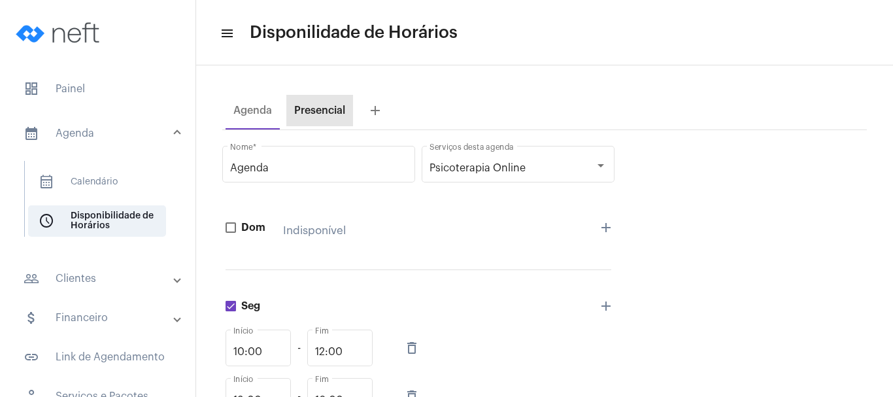  What do you see at coordinates (99, 318) in the screenshot?
I see `mat-panel-title: Financeiro` at bounding box center [99, 318].